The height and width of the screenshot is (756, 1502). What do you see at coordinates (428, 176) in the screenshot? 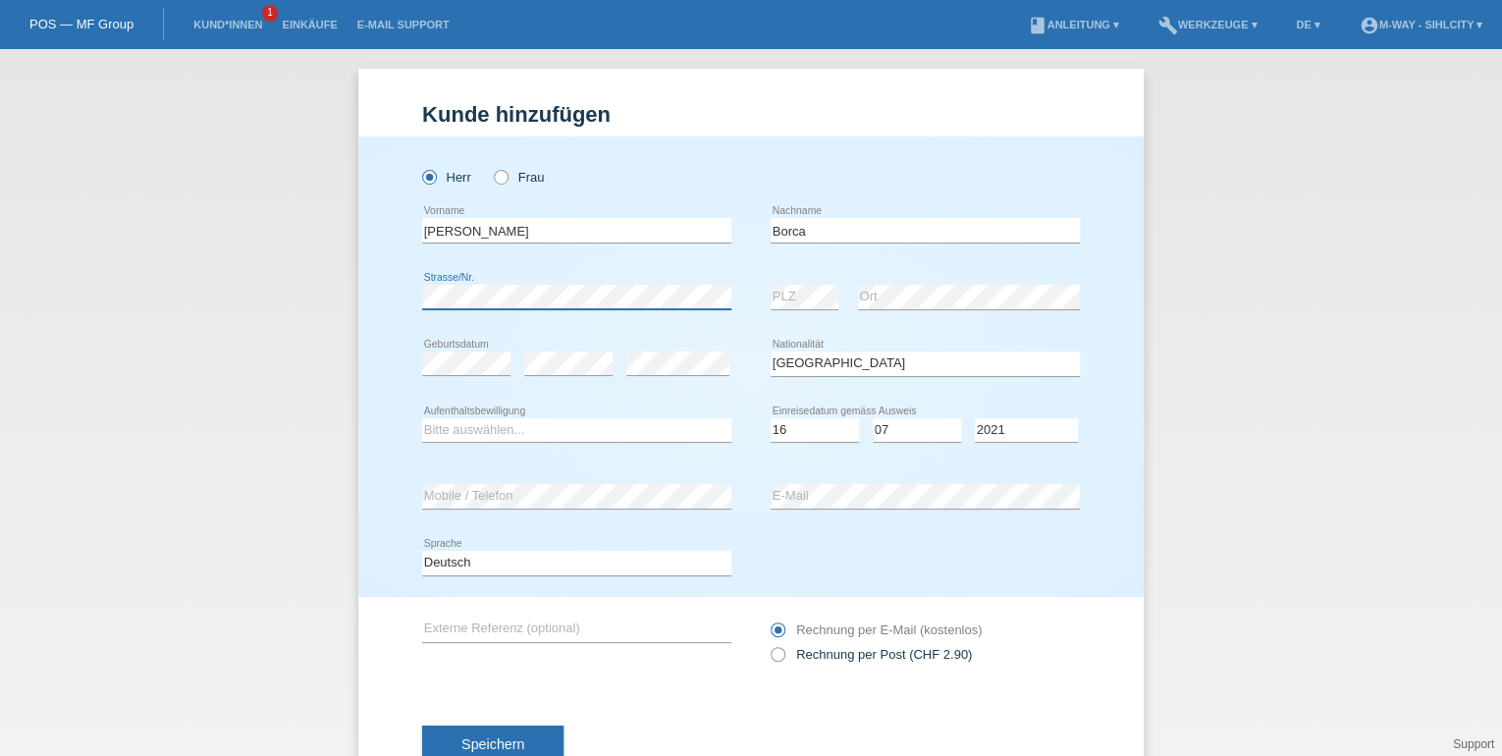
I see `input: Herr` at bounding box center [428, 176].